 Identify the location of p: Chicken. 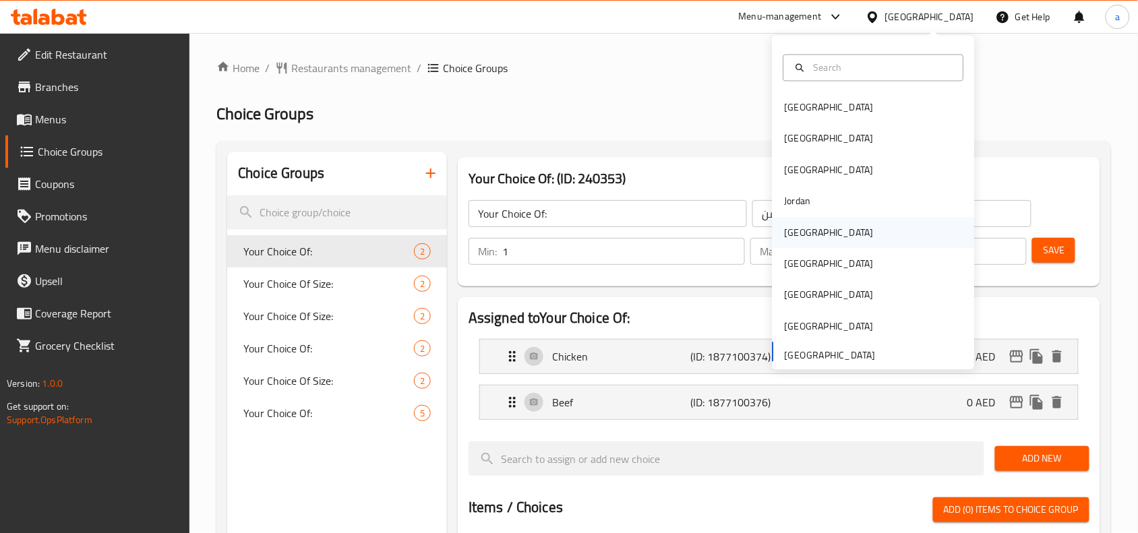
(621, 357).